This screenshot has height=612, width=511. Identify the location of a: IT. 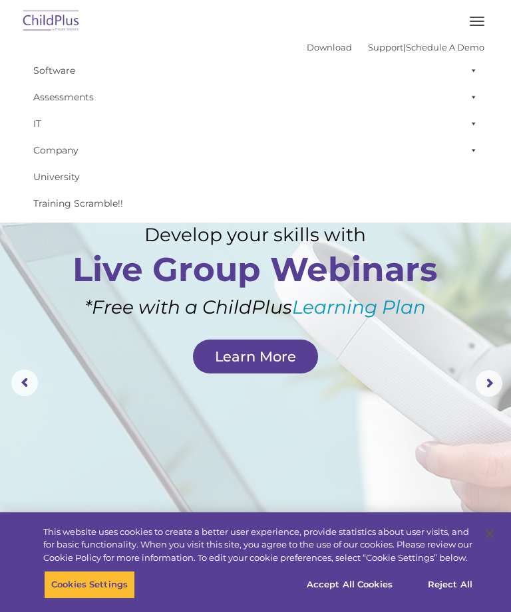
(255, 124).